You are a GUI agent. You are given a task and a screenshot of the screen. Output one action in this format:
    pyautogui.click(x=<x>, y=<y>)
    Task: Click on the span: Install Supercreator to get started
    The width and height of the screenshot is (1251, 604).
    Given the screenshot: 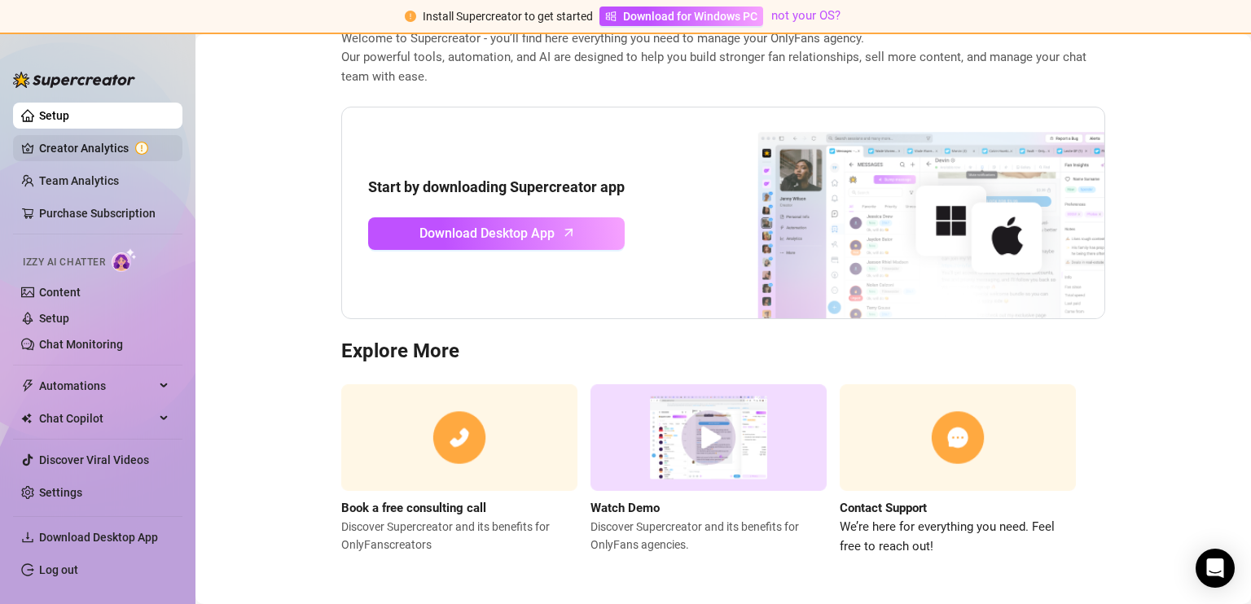 What is the action you would take?
    pyautogui.click(x=507, y=16)
    